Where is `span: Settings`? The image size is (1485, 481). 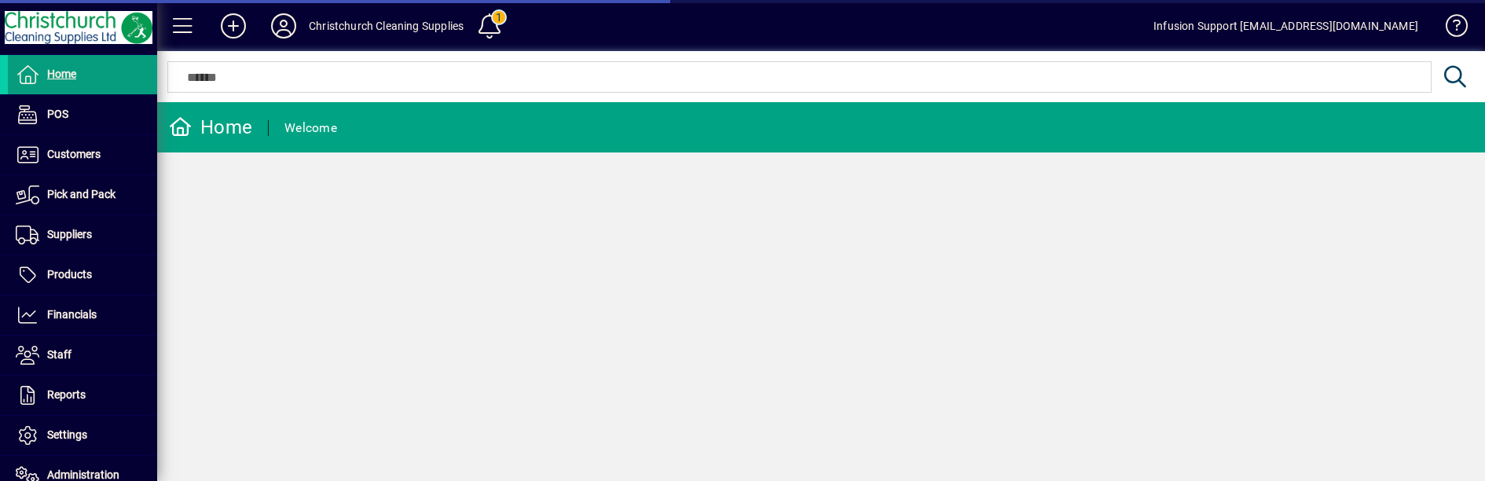
span: Settings is located at coordinates (67, 434).